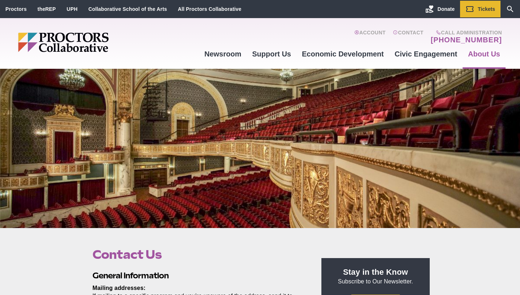 This screenshot has height=295, width=520. Describe the element at coordinates (440, 9) in the screenshot. I see `a: Donate` at that location.